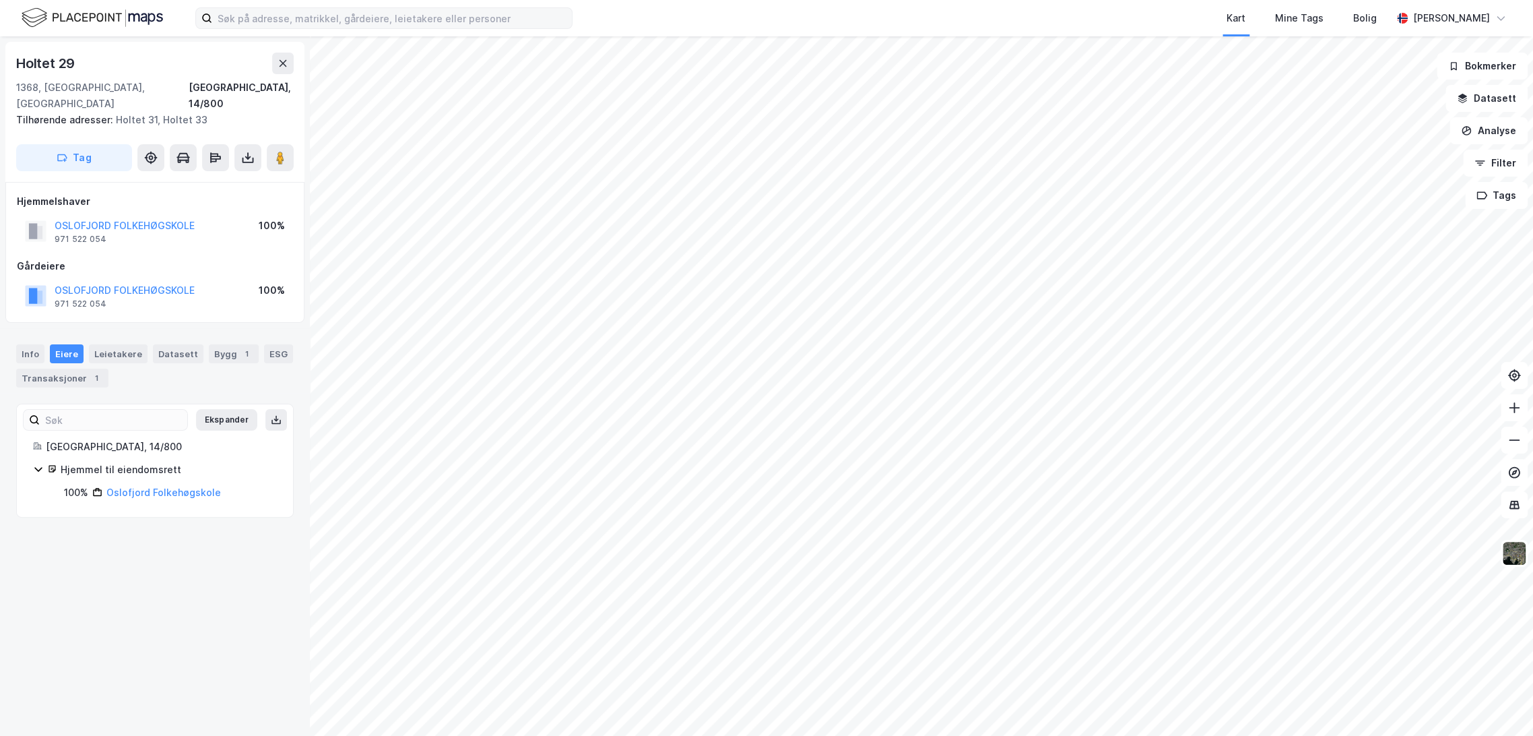  What do you see at coordinates (1489, 131) in the screenshot?
I see `button: Analyse` at bounding box center [1489, 131].